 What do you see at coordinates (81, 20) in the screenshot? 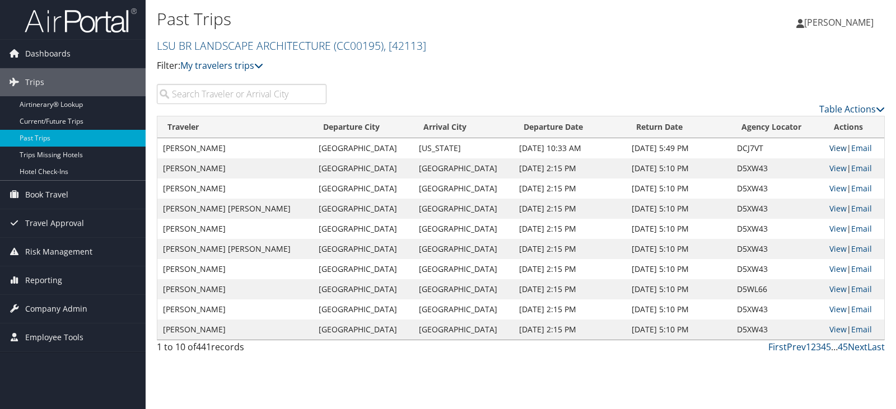
I see `img: airportal-logo.png` at bounding box center [81, 20].